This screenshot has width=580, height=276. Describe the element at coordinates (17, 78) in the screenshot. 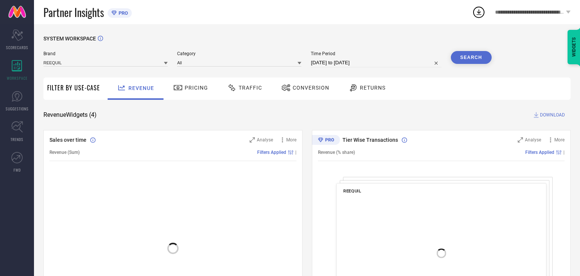

I see `span: WORKSPACE` at that location.